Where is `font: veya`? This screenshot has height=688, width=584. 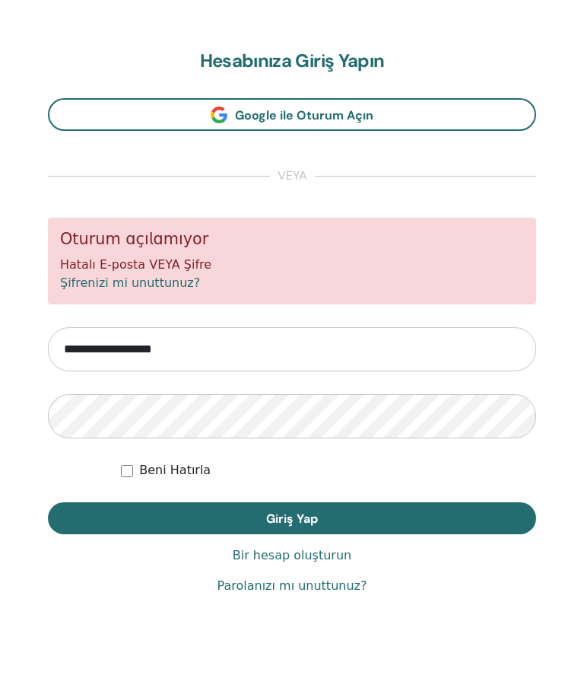
font: veya is located at coordinates (292, 175).